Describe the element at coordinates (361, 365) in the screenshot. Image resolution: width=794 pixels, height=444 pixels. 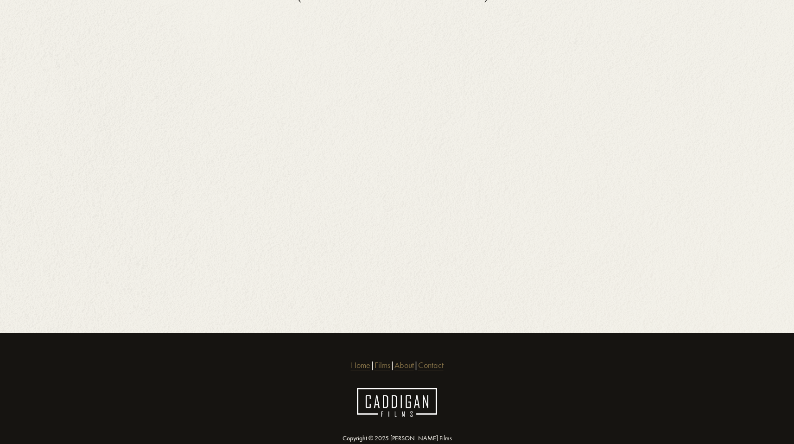
I see `a: Home` at that location.